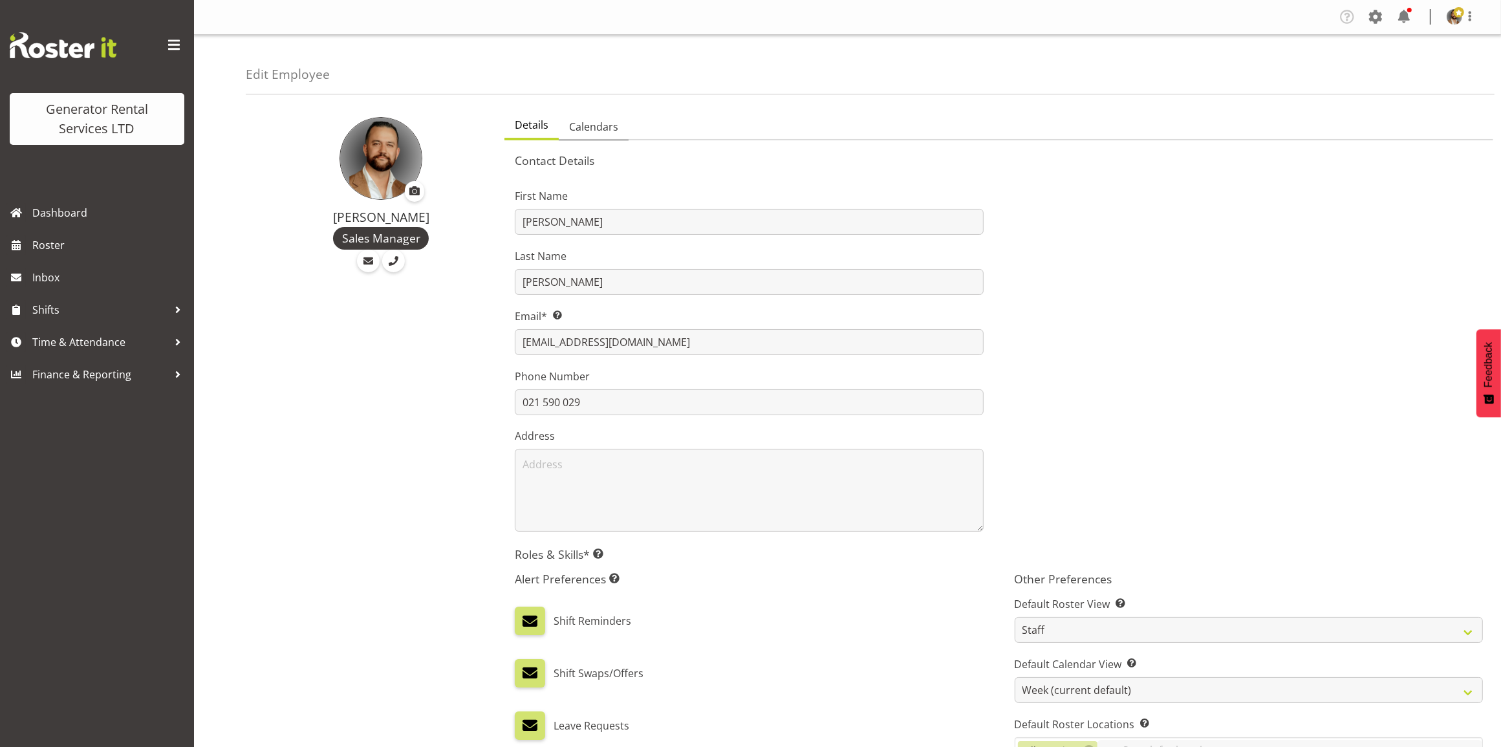 This screenshot has height=747, width=1501. Describe the element at coordinates (288, 74) in the screenshot. I see `h4: Edit Employee` at that location.